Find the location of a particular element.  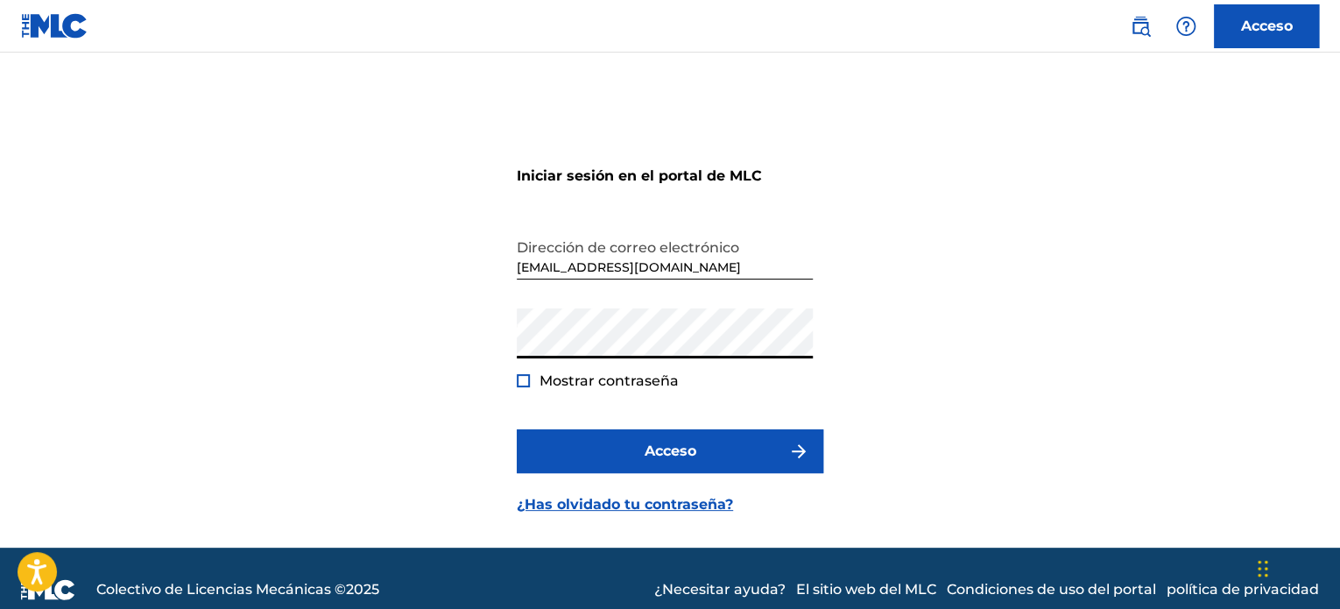

div: Arrastrar is located at coordinates (1263, 568).